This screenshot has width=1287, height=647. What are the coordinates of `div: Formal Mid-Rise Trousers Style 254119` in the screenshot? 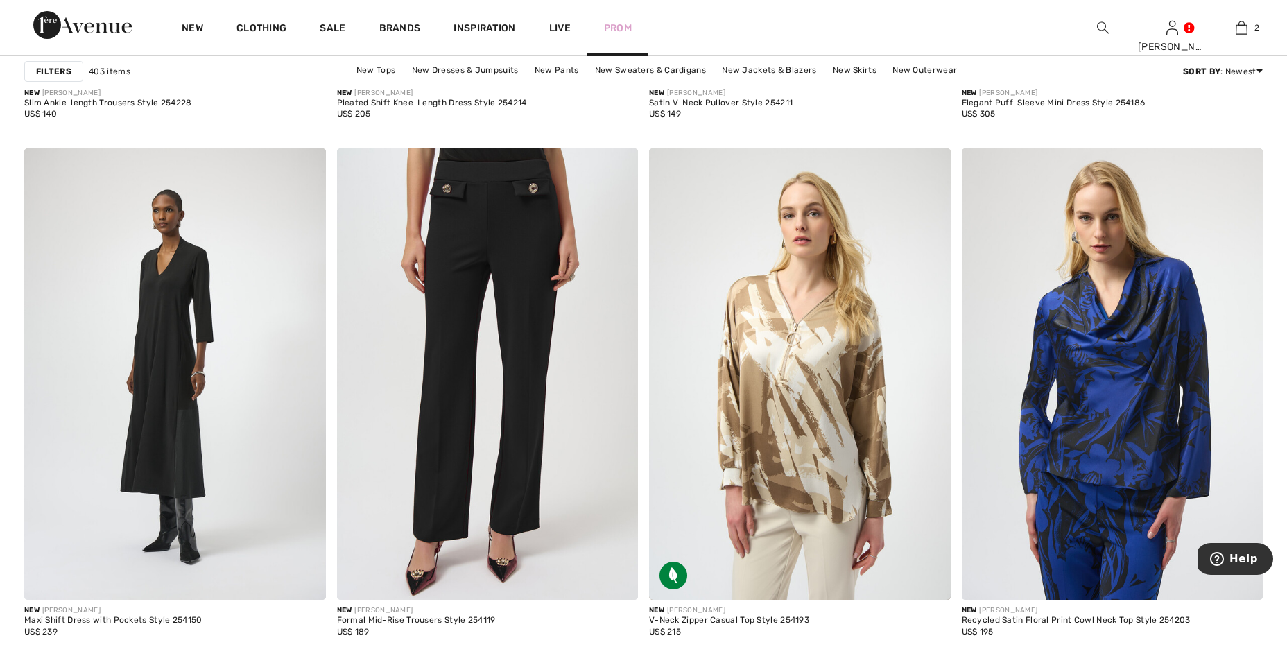 It's located at (416, 620).